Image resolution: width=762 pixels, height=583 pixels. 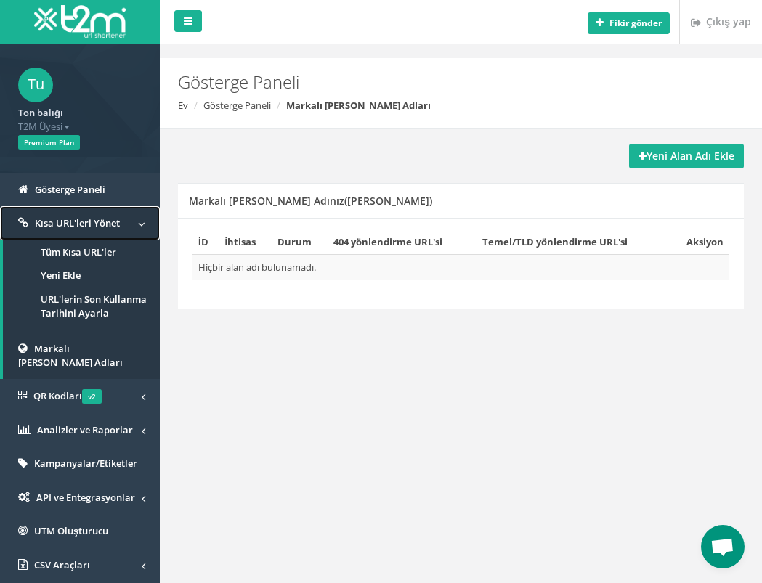 I want to click on font: Analizler ve Raporlar, so click(x=85, y=430).